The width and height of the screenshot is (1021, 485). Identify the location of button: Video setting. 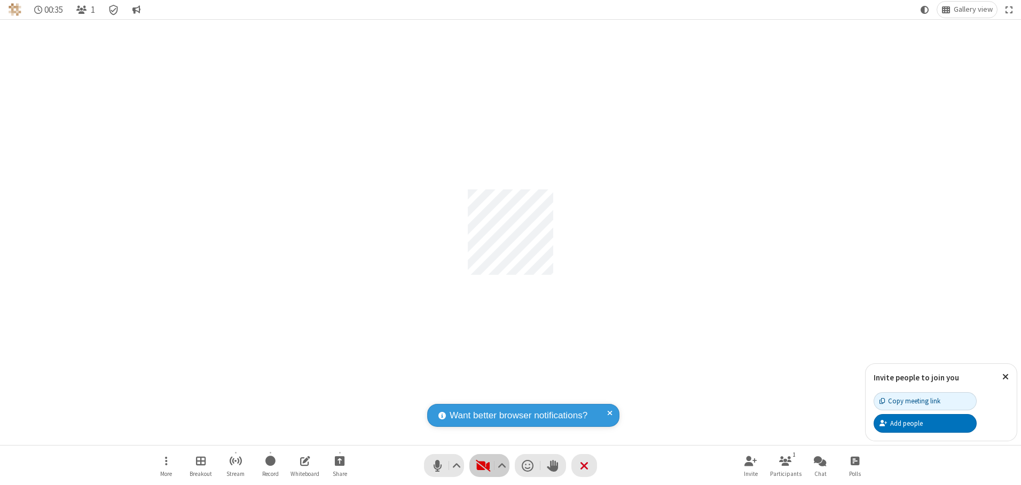
(502, 466).